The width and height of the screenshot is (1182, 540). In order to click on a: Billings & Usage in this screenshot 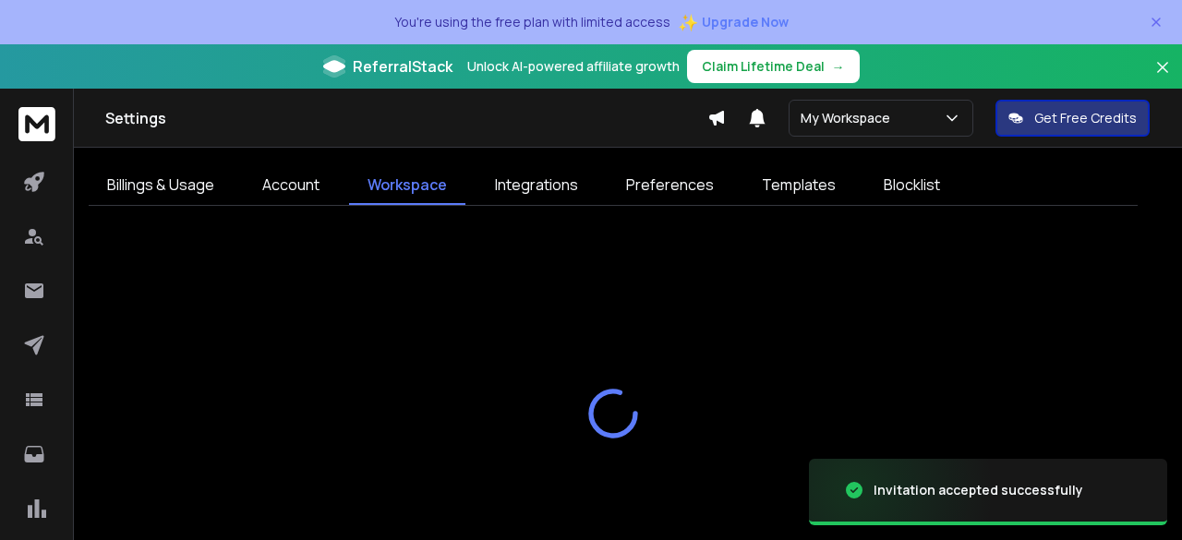, I will do `click(161, 186)`.